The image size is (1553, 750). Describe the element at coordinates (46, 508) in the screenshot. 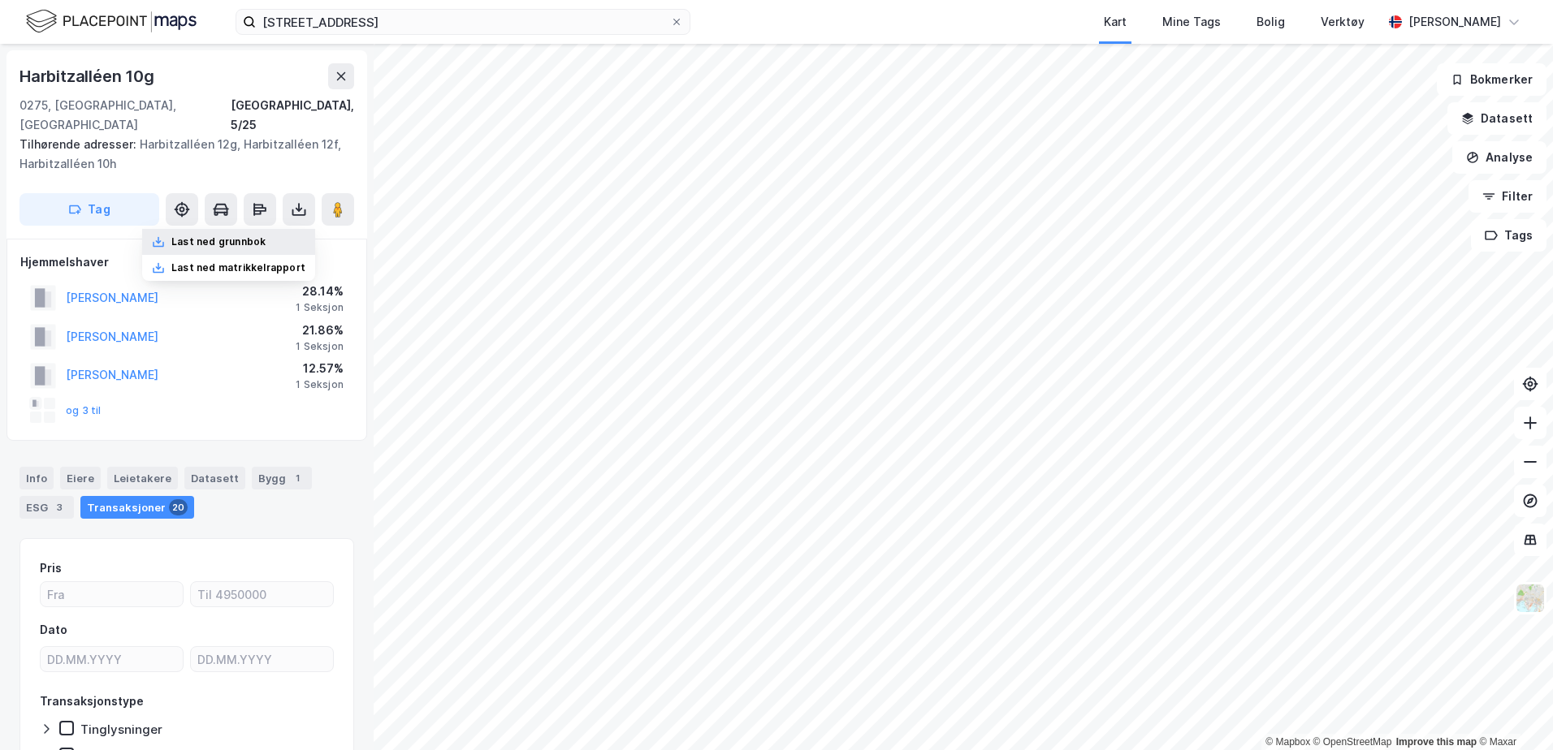

I see `div: ESG` at that location.